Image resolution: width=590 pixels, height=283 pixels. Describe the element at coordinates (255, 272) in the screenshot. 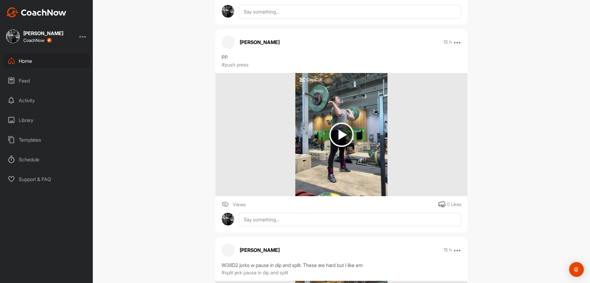

I see `p: #split jerk pause in dip and split` at that location.